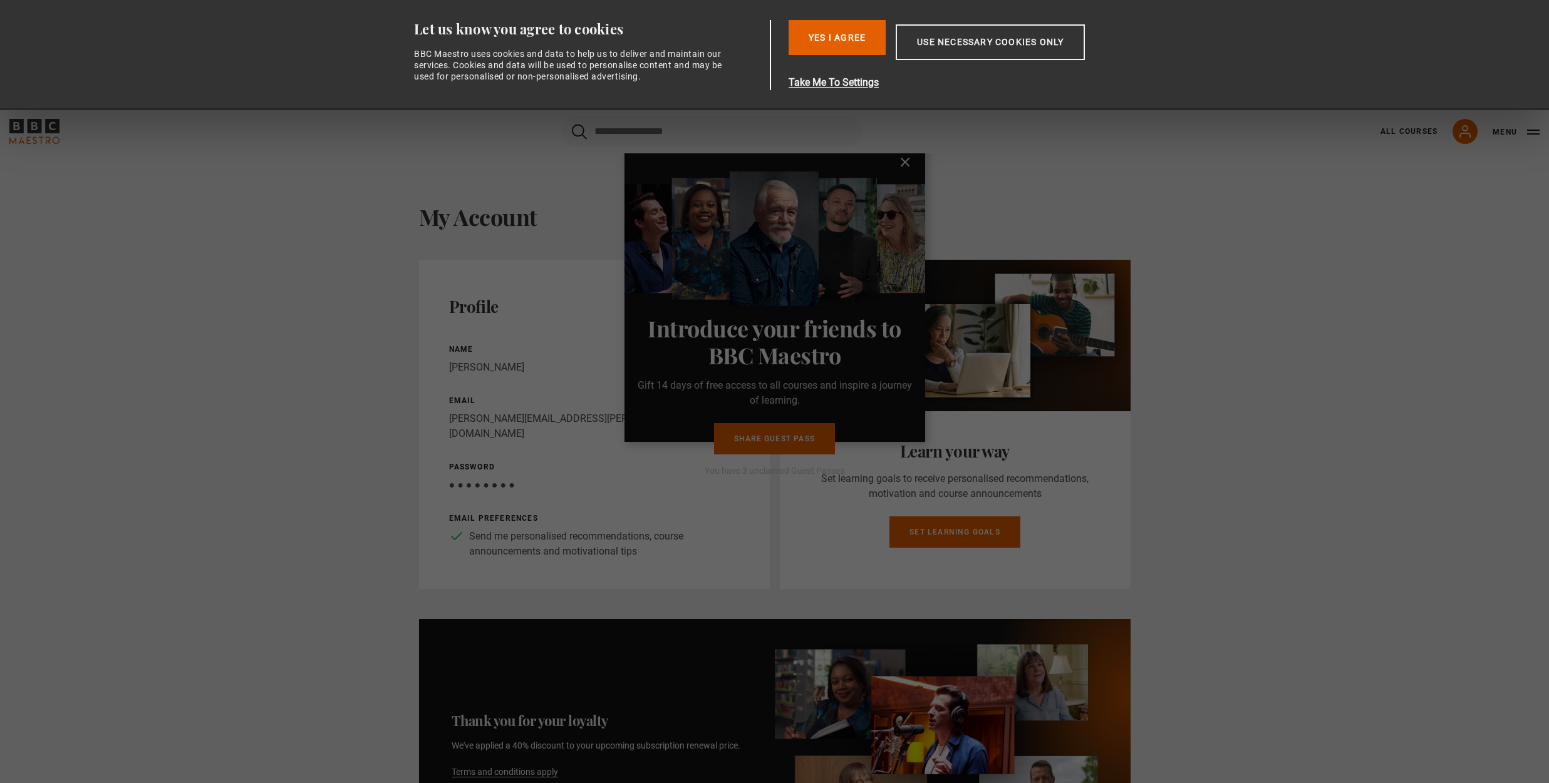 The width and height of the screenshot is (1549, 783). I want to click on svg: BBC Maestro, so click(34, 132).